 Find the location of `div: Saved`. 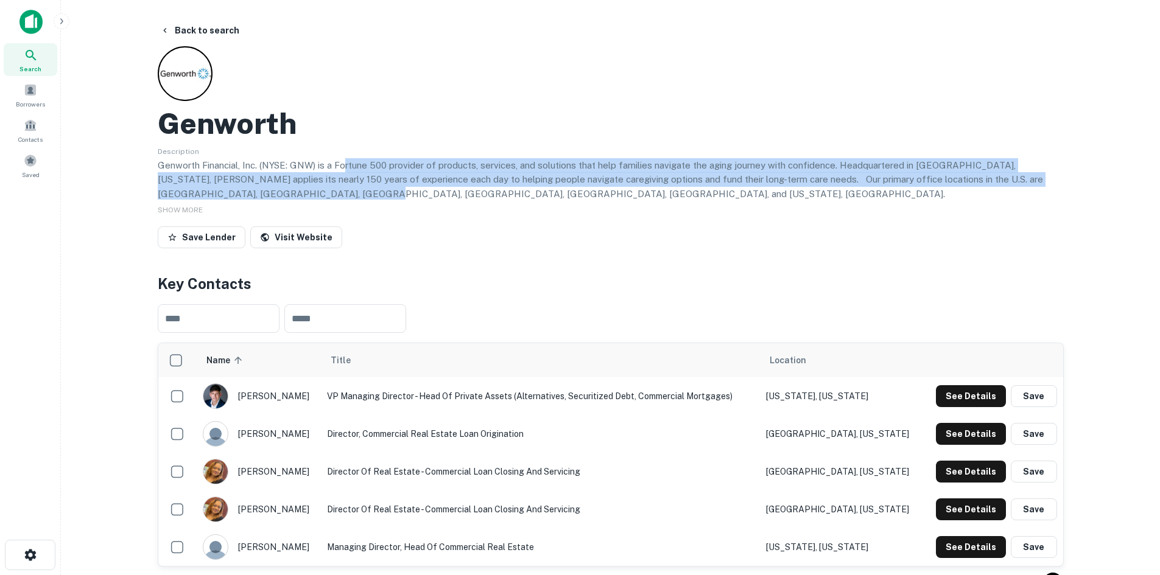

div: Saved is located at coordinates (30, 166).